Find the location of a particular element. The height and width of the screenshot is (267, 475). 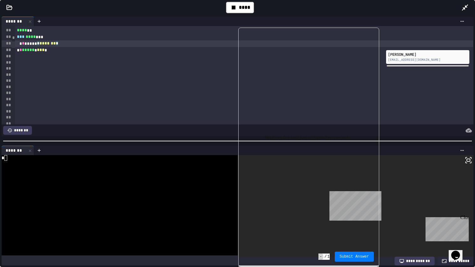

div: Chat with us now!Close is located at coordinates (23, 21).